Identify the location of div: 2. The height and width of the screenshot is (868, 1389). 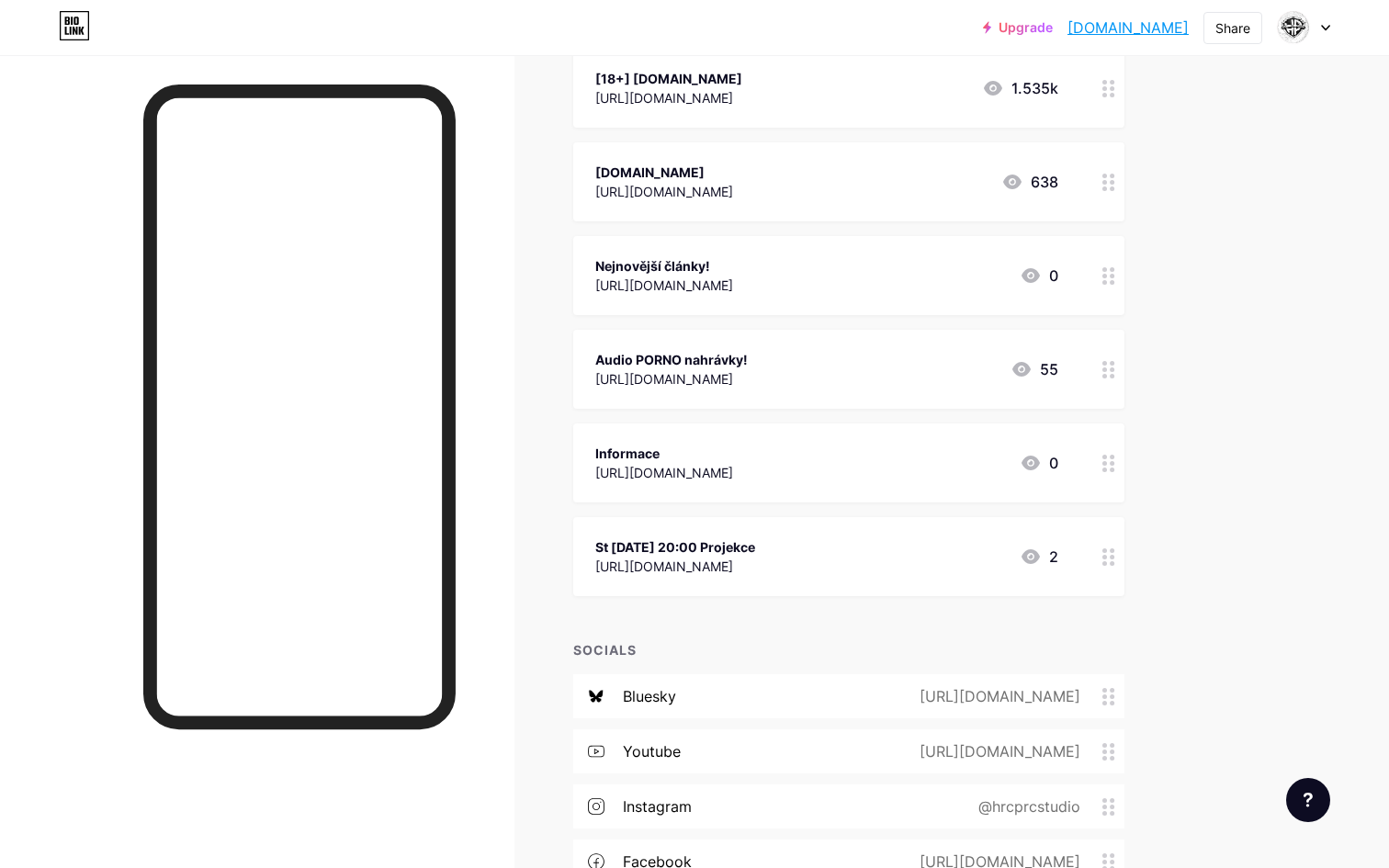
(1039, 556).